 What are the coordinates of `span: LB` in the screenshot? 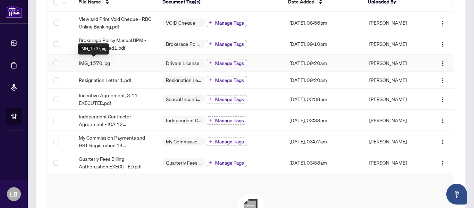 It's located at (14, 194).